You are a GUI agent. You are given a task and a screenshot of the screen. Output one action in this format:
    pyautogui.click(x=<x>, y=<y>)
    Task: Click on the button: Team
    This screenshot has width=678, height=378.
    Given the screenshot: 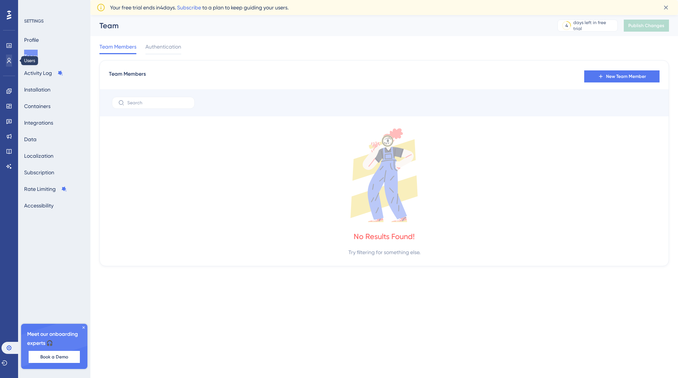 What is the action you would take?
    pyautogui.click(x=31, y=57)
    